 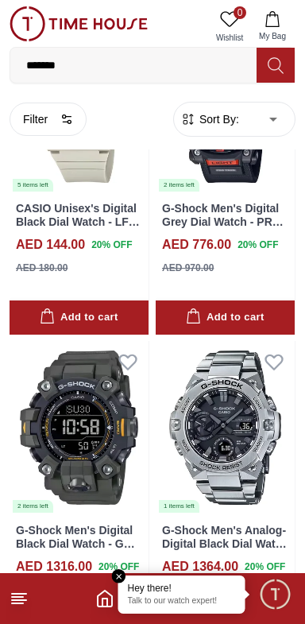 I want to click on a: CASIO Unisex's Digital Black Dial Watch - LF-30W-8ADF, so click(x=78, y=222).